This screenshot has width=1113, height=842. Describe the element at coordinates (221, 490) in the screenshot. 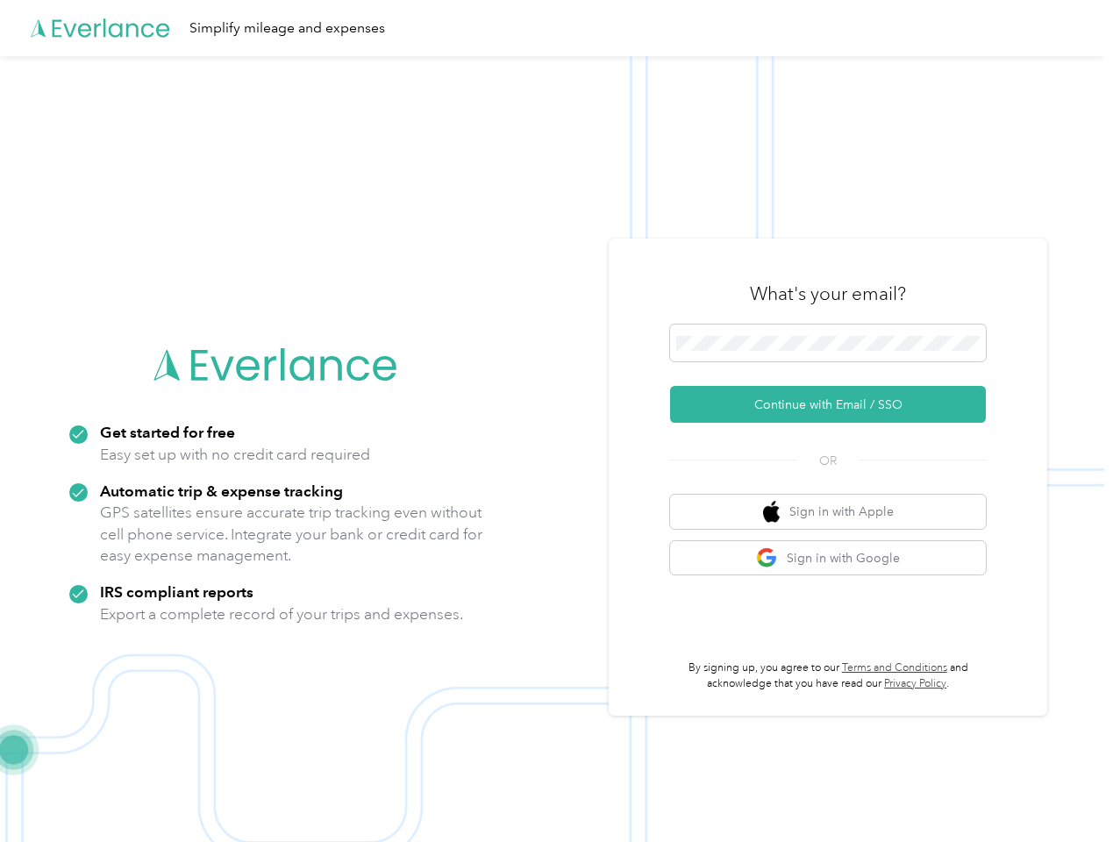

I see `strong: Automatic trip & expense tracking` at that location.